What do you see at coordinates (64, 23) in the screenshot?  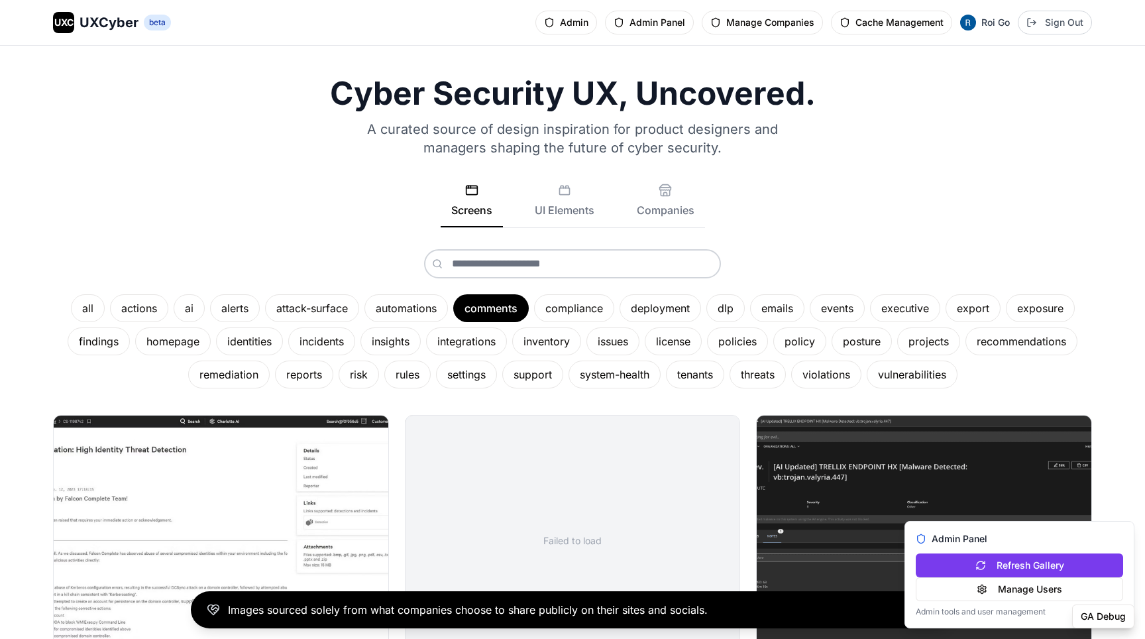 I see `span: UXC` at bounding box center [64, 23].